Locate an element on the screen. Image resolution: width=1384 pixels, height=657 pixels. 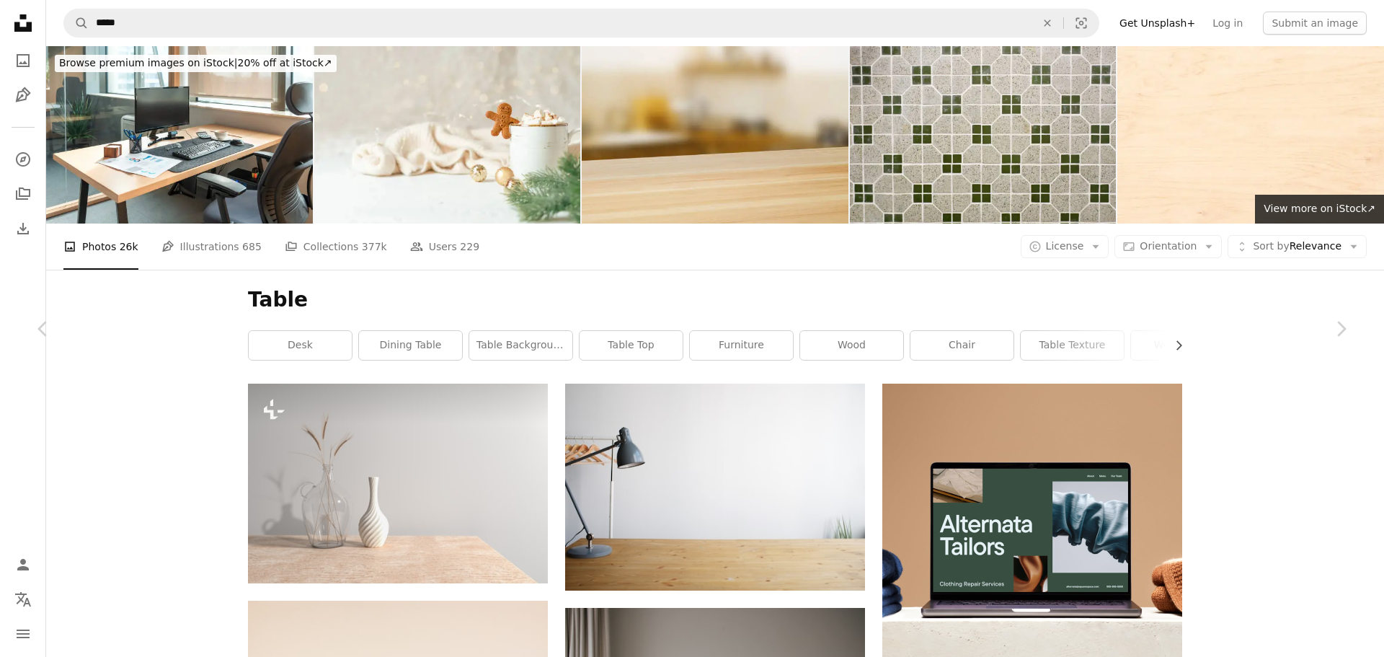
a: Download History is located at coordinates (23, 229).